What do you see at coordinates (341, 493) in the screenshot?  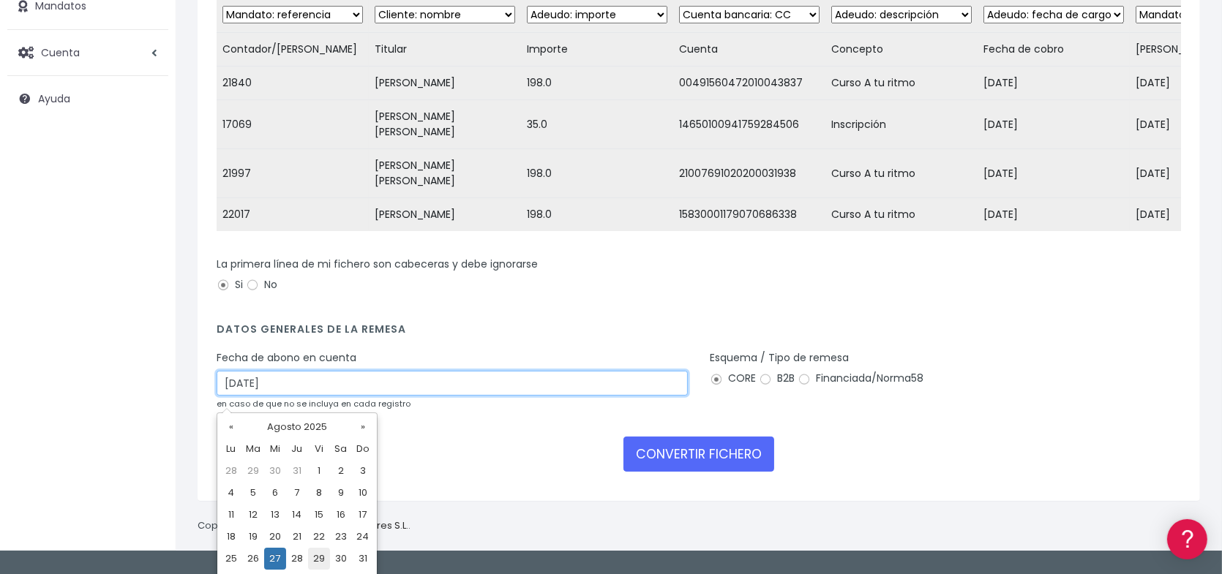 I see `td: 9` at bounding box center [341, 493].